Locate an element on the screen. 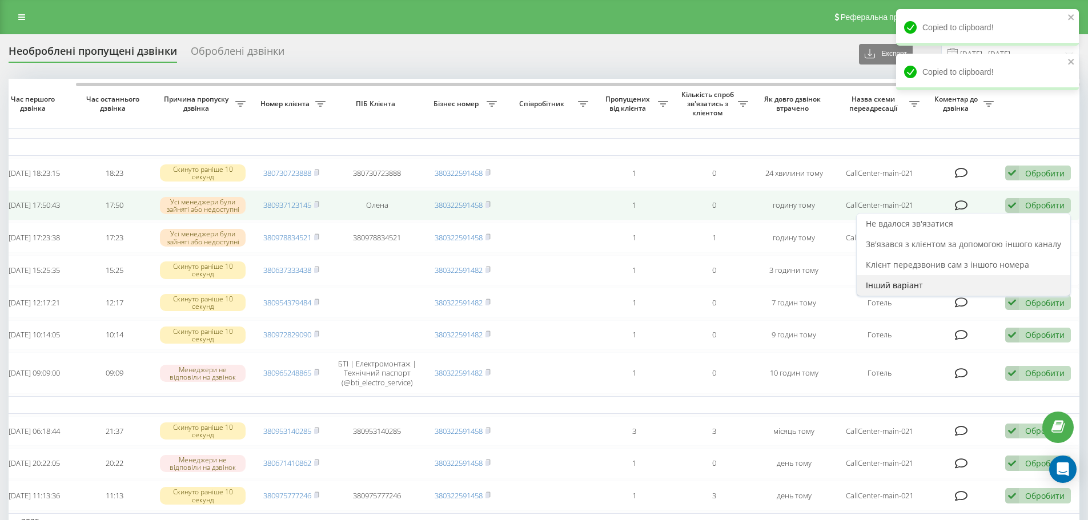 Image resolution: width=1088 pixels, height=520 pixels. span: Клієнт передзвонив сам з іншого номера is located at coordinates (947, 264).